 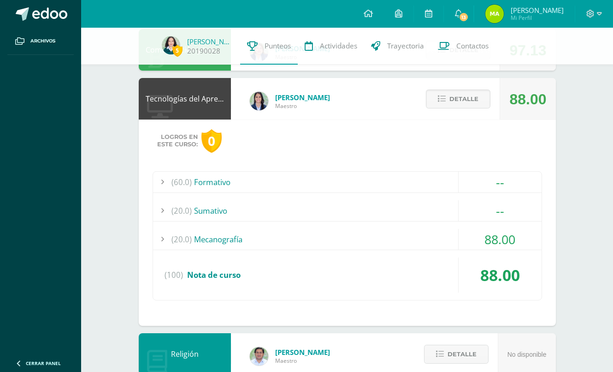 What do you see at coordinates (463, 46) in the screenshot?
I see `a: Contactos` at bounding box center [463, 46].